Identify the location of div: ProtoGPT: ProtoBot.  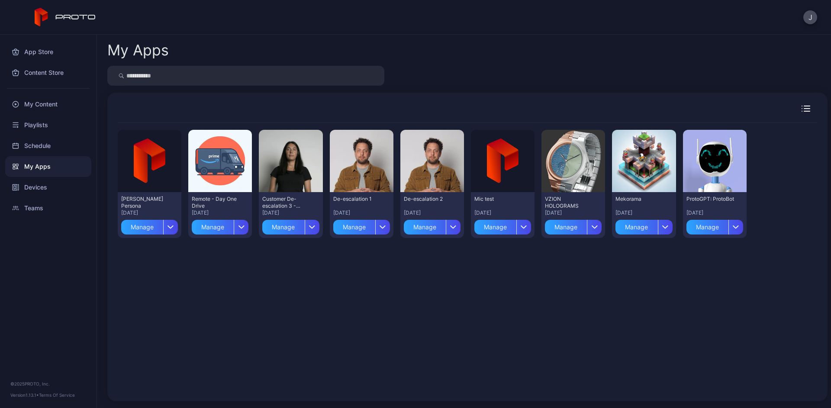
(710, 199).